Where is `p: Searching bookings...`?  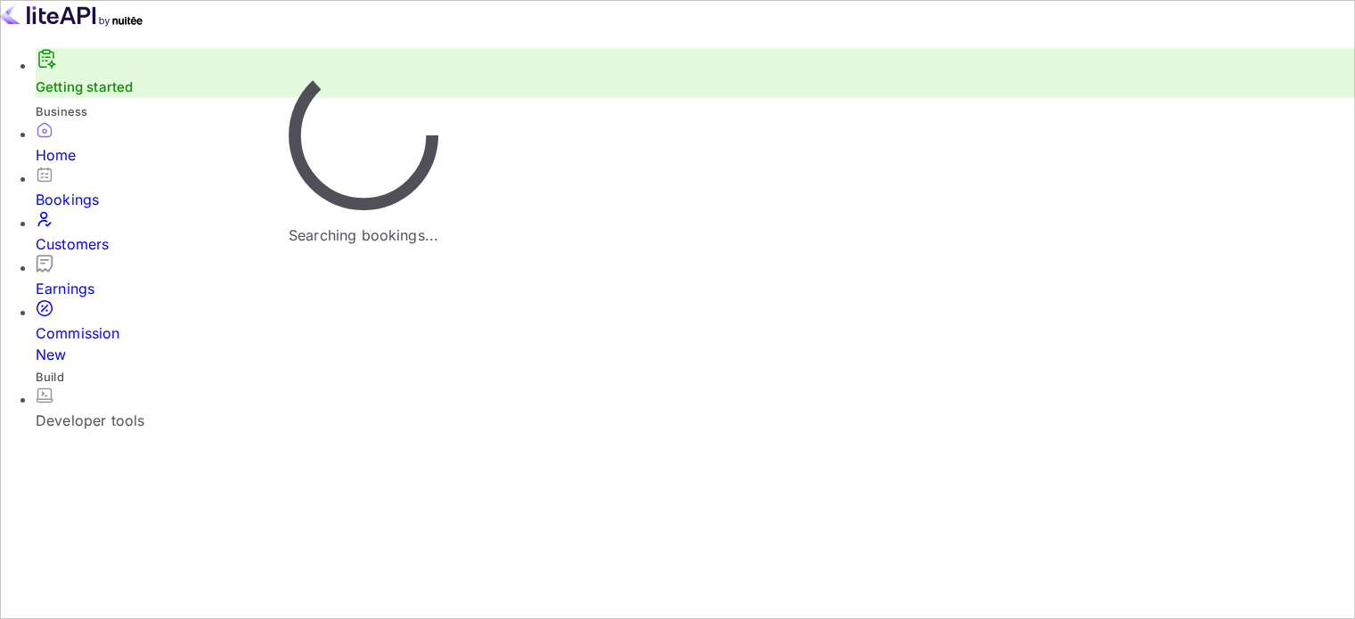 p: Searching bookings... is located at coordinates (363, 235).